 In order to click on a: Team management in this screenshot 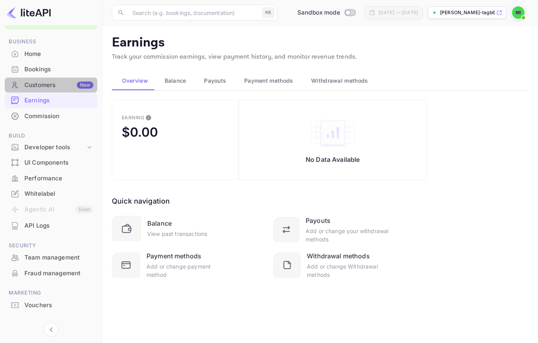, I will do `click(51, 257)`.